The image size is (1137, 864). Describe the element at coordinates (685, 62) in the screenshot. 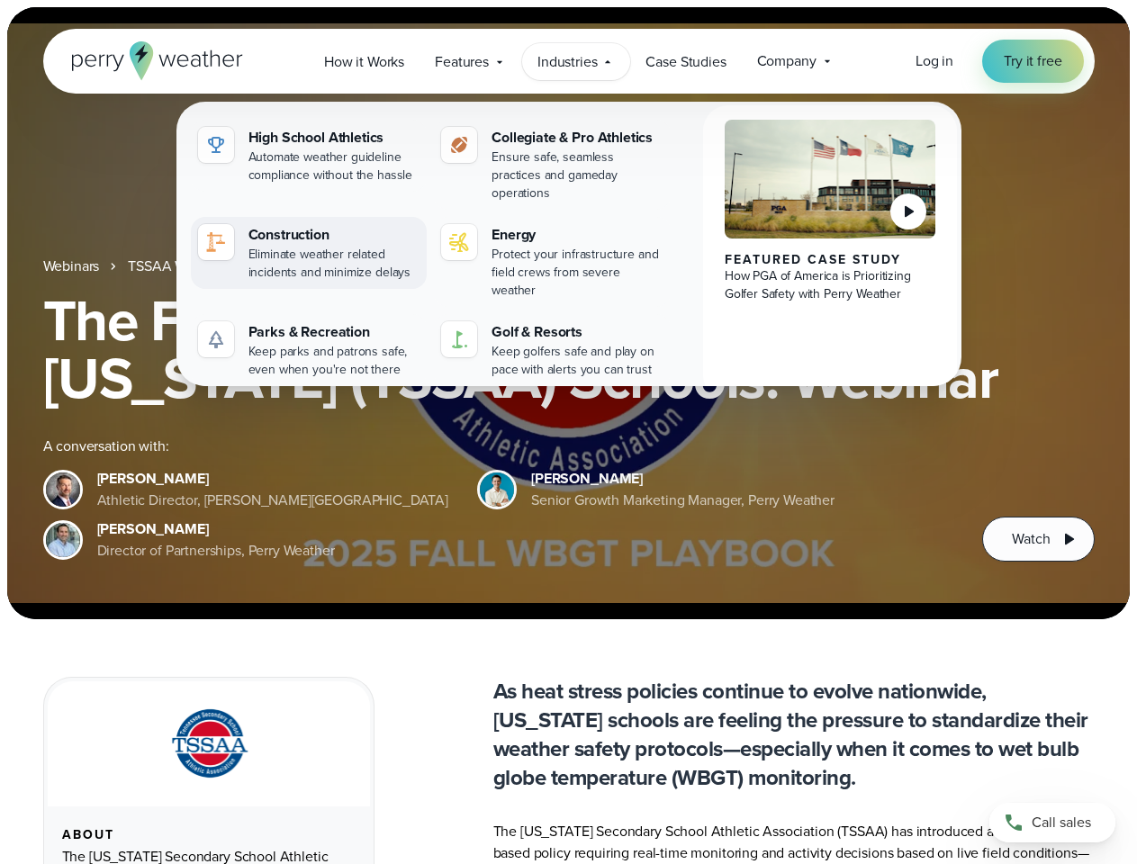

I see `span: Case Studies` at that location.